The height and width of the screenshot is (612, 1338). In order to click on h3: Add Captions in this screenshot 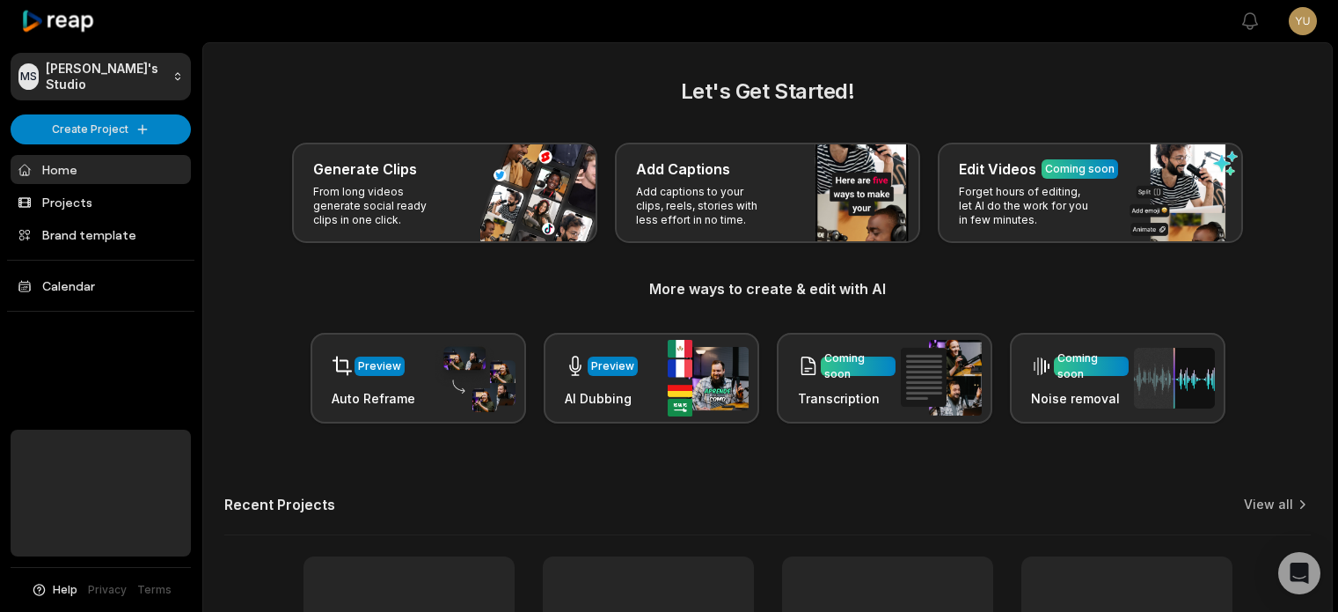, I will do `click(683, 169)`.